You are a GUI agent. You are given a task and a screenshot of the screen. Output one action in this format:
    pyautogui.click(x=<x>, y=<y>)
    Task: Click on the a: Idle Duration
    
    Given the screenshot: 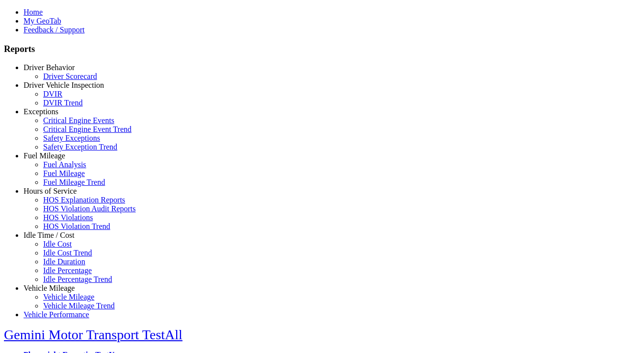 What is the action you would take?
    pyautogui.click(x=64, y=262)
    